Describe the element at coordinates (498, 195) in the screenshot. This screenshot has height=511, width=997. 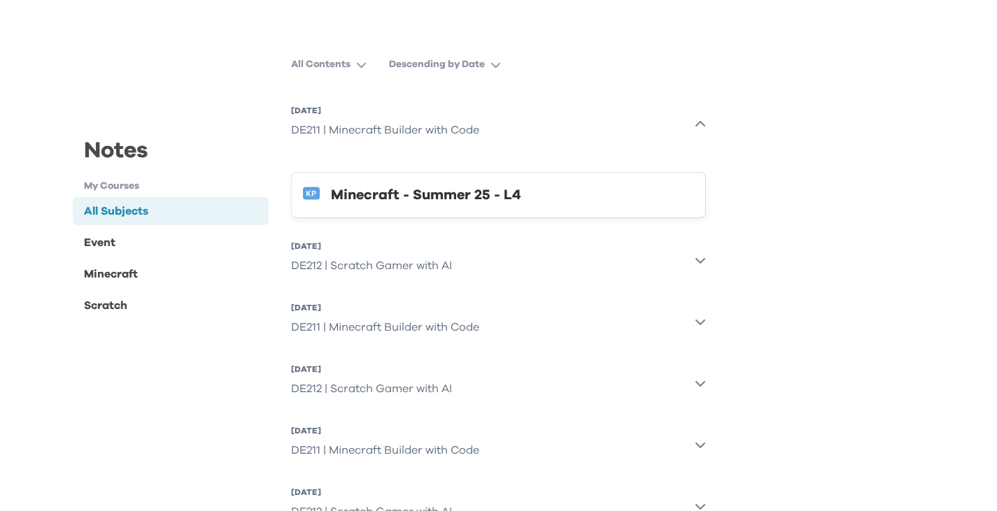
I see `button: Minecraft - Summer 25 - L4` at that location.